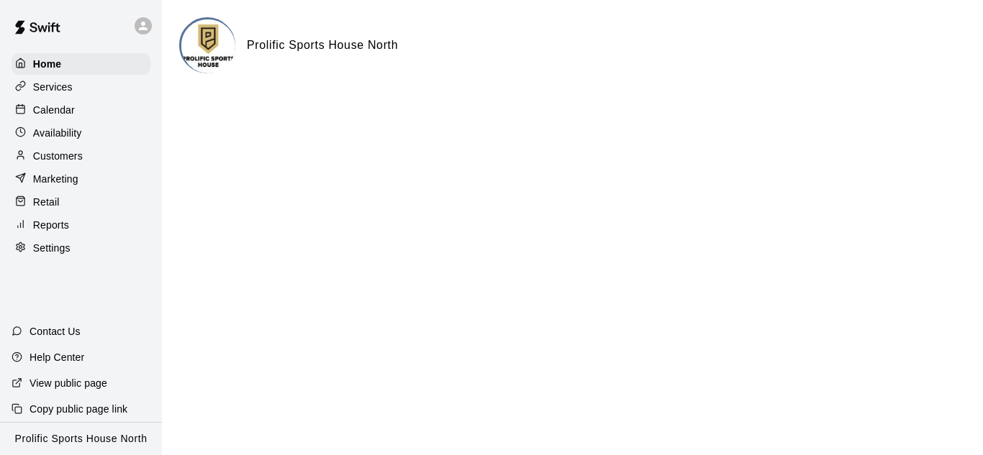  I want to click on div: Availability, so click(81, 133).